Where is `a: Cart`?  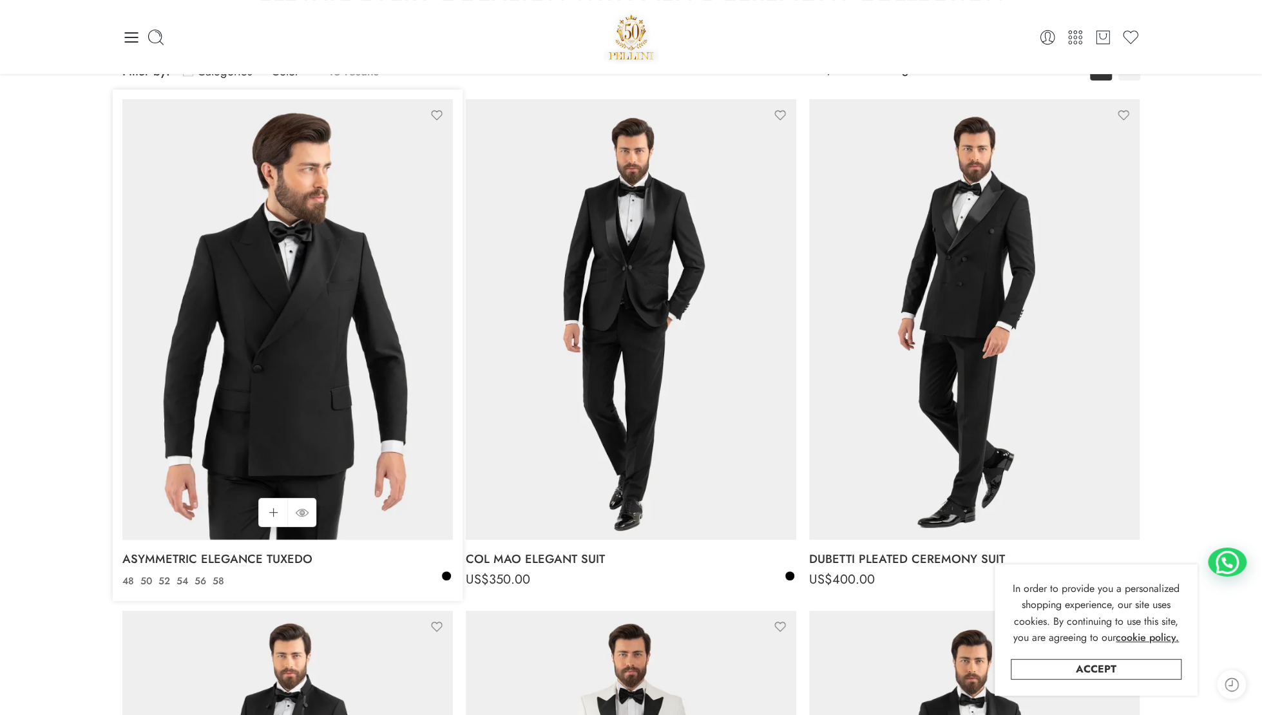
a: Cart is located at coordinates (1103, 37).